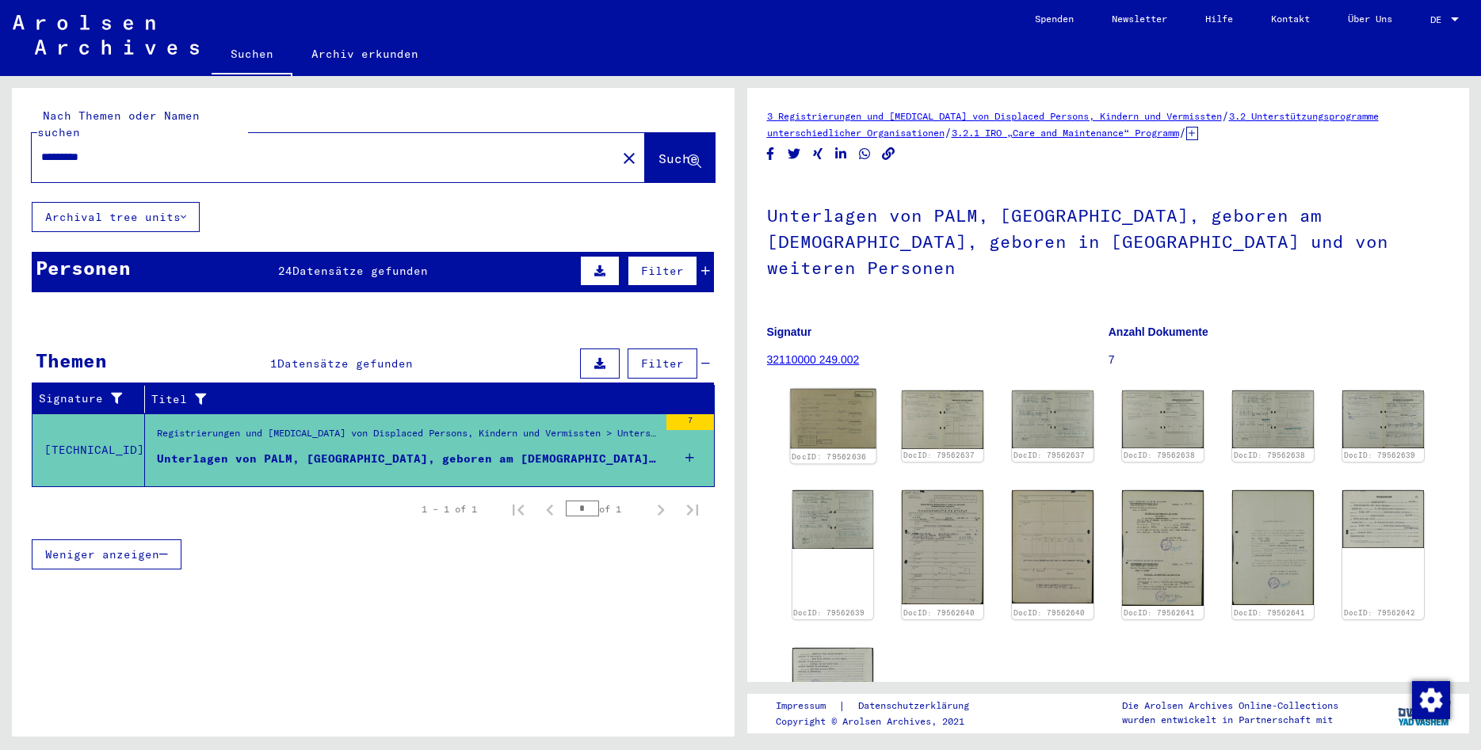  I want to click on button: Share on WhatsApp, so click(864, 154).